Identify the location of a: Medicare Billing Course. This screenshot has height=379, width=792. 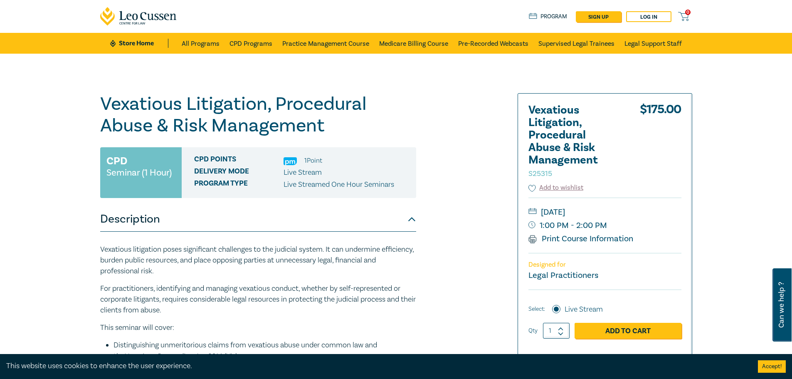
(413, 43).